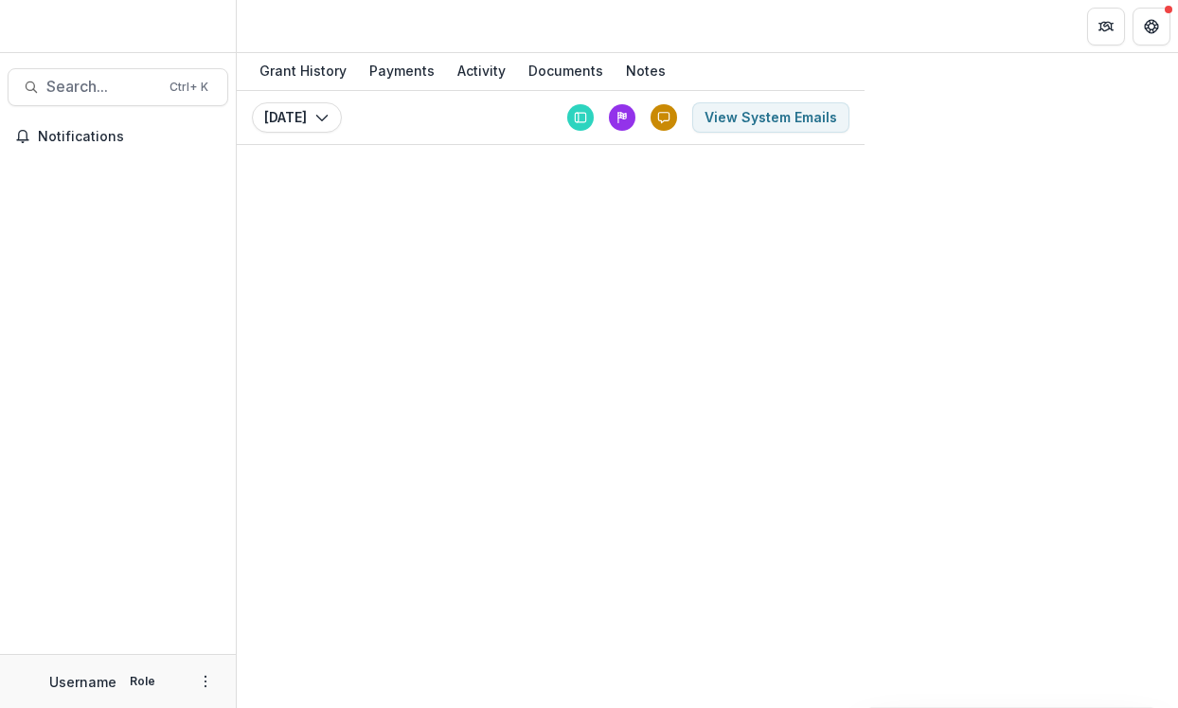 Image resolution: width=1178 pixels, height=708 pixels. What do you see at coordinates (646, 71) in the screenshot?
I see `a: Notes` at bounding box center [646, 71].